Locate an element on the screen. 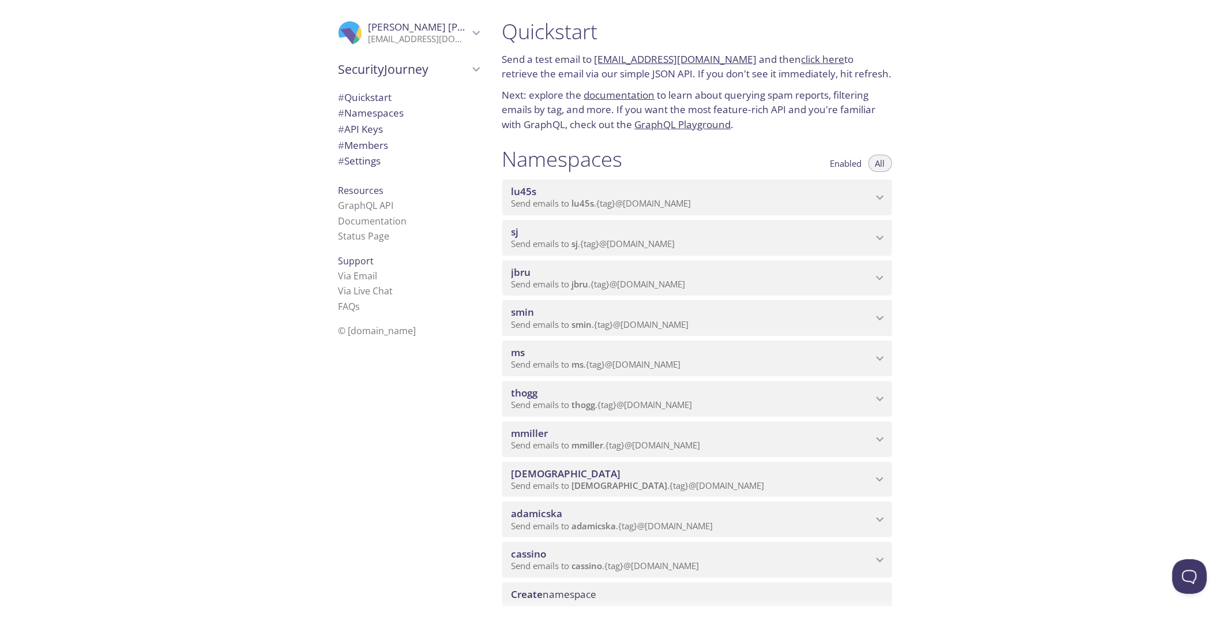  h1: Quickstart is located at coordinates (697, 31).